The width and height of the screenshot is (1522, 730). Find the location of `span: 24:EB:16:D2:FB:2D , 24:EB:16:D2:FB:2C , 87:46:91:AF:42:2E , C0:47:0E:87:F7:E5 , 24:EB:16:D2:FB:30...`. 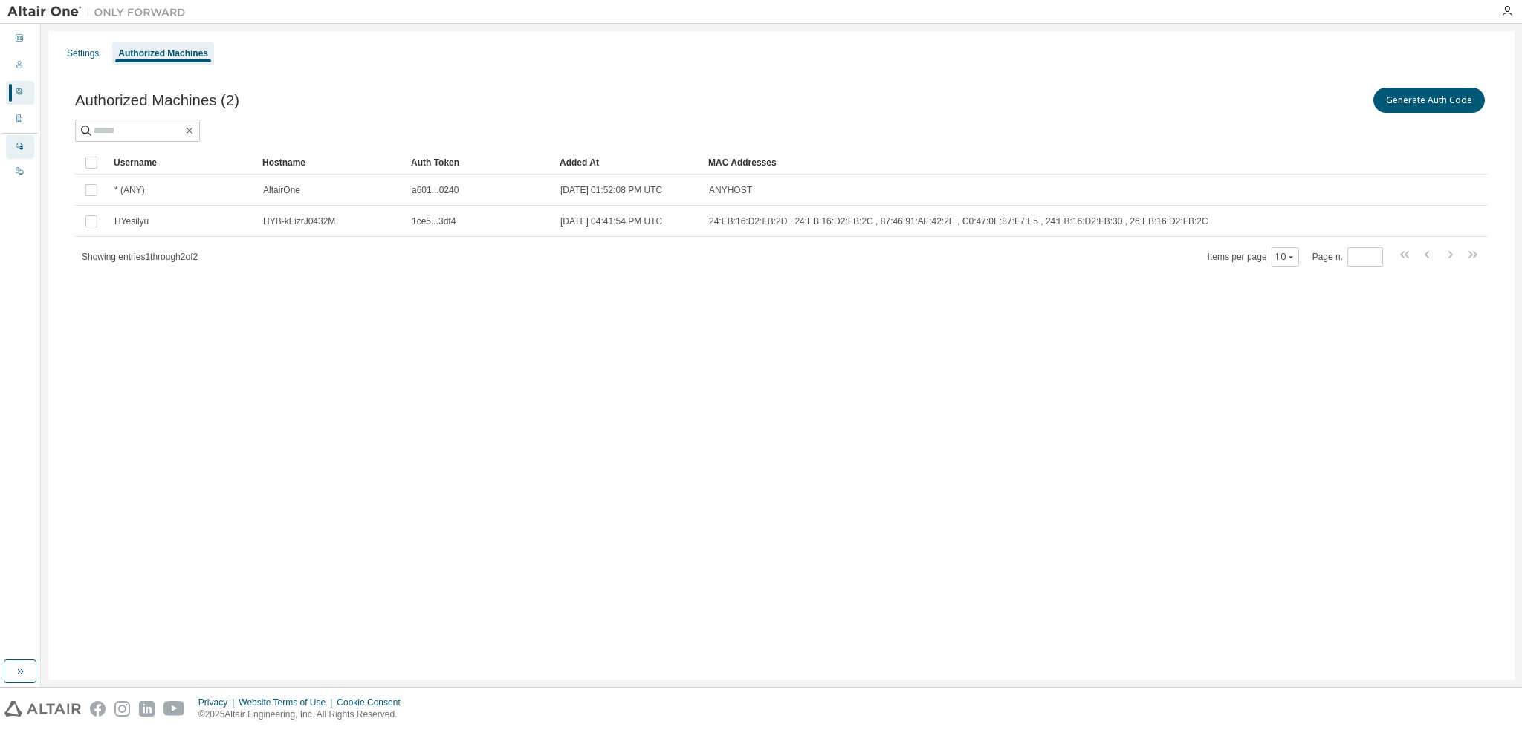

span: 24:EB:16:D2:FB:2D , 24:EB:16:D2:FB:2C , 87:46:91:AF:42:2E , C0:47:0E:87:F7:E5 , 24:EB:16:D2:FB:30... is located at coordinates (958, 221).